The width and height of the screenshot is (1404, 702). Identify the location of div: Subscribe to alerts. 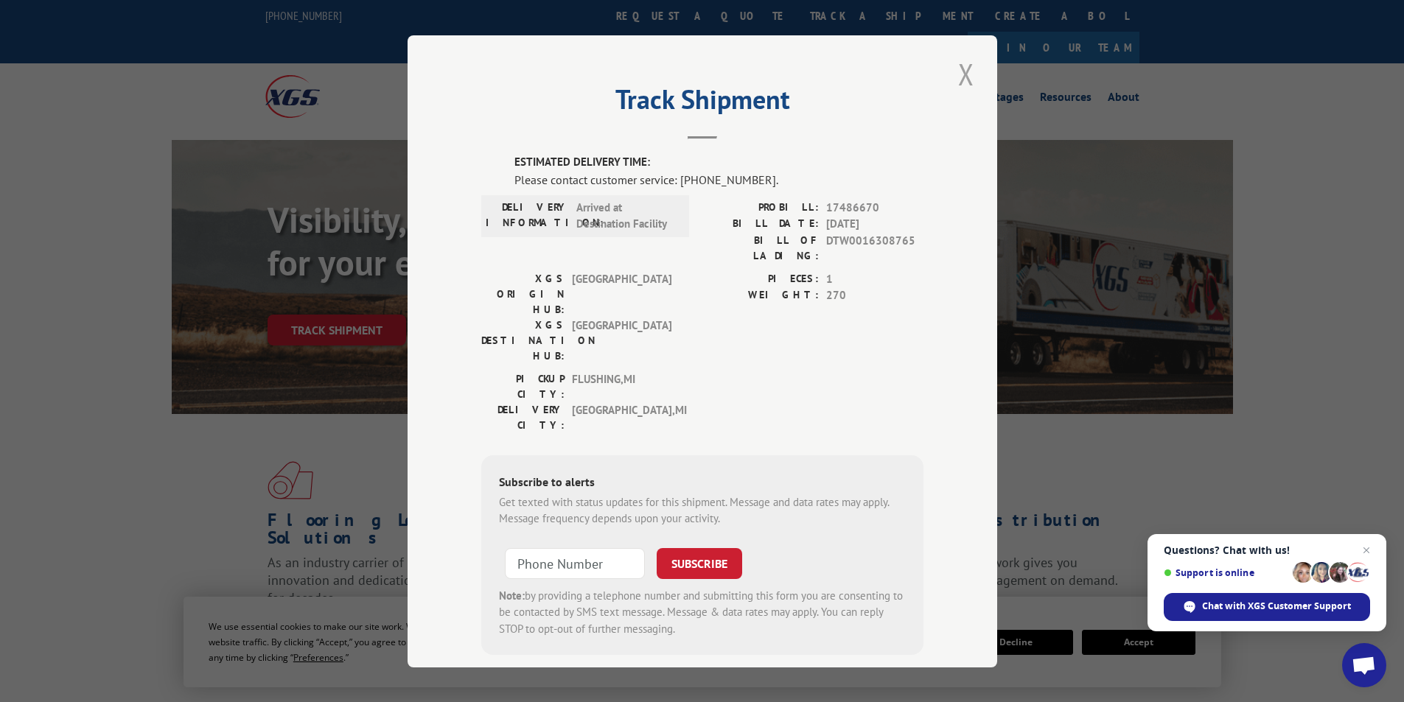
(702, 483).